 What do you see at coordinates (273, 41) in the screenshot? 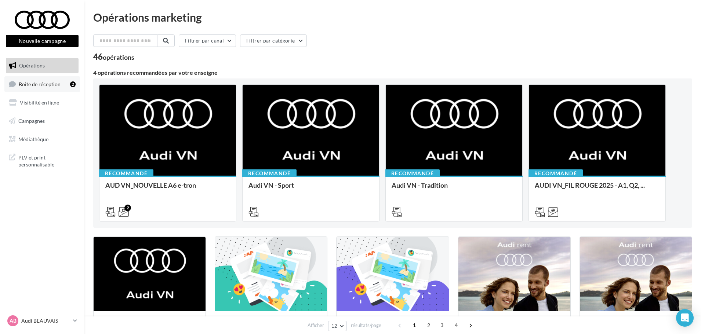
I see `button: Filtrer par catégorie` at bounding box center [273, 41].